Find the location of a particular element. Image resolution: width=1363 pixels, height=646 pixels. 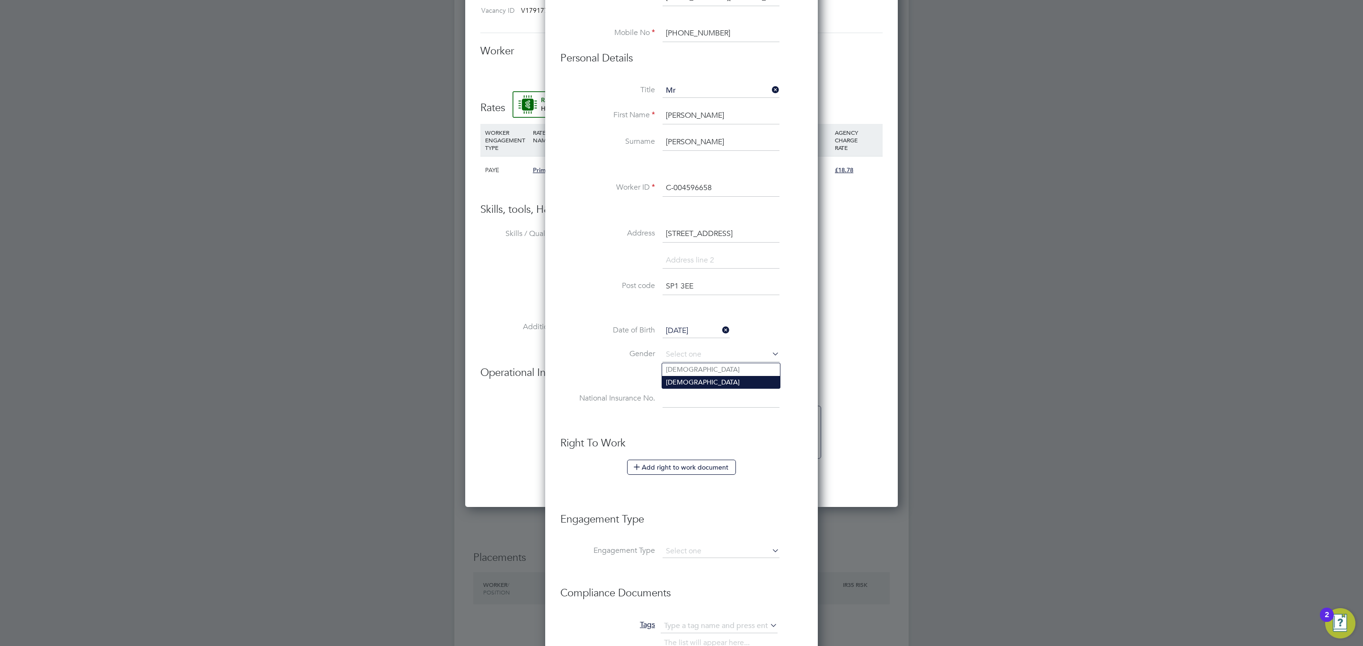

h3: Engagement Type is located at coordinates (681, 515).